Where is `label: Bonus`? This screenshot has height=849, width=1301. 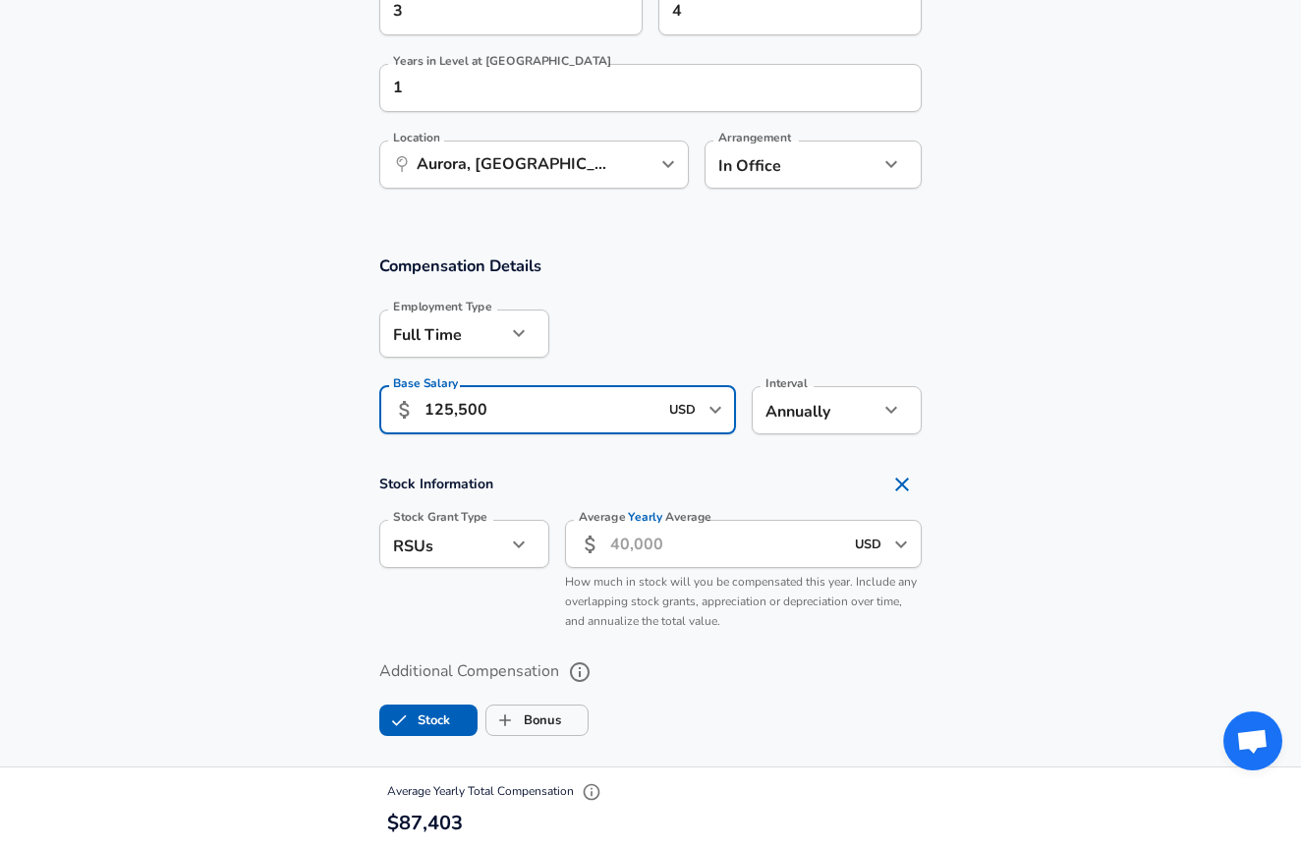
label: Bonus is located at coordinates (524, 720).